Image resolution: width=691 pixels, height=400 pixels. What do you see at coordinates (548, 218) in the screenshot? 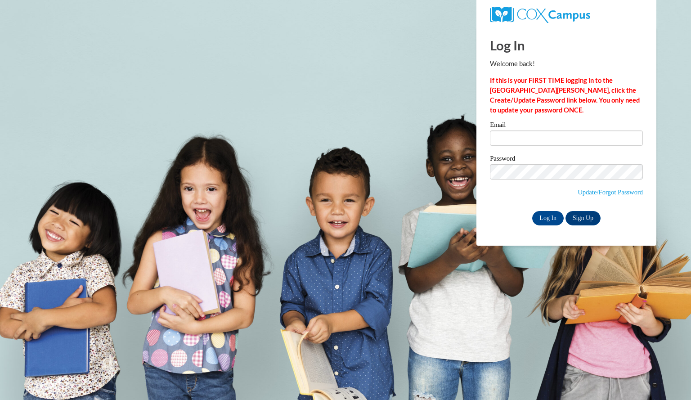
I see `input: Log In` at bounding box center [548, 218].